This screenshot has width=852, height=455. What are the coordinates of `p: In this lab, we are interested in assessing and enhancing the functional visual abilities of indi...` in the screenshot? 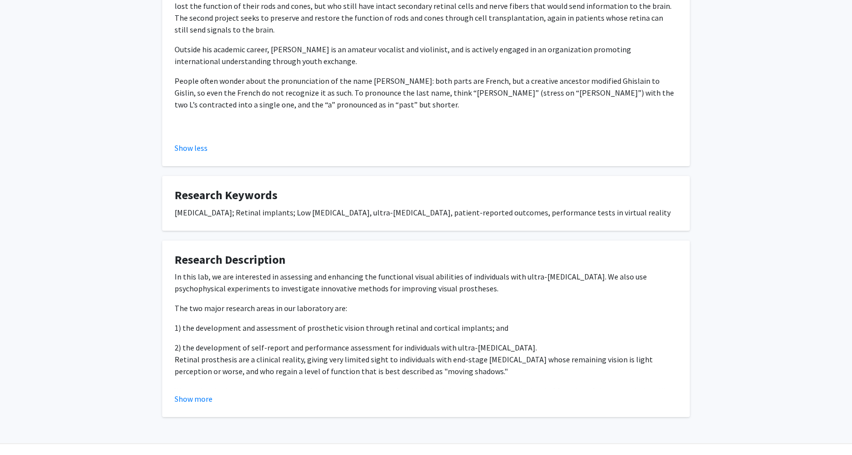 It's located at (426, 283).